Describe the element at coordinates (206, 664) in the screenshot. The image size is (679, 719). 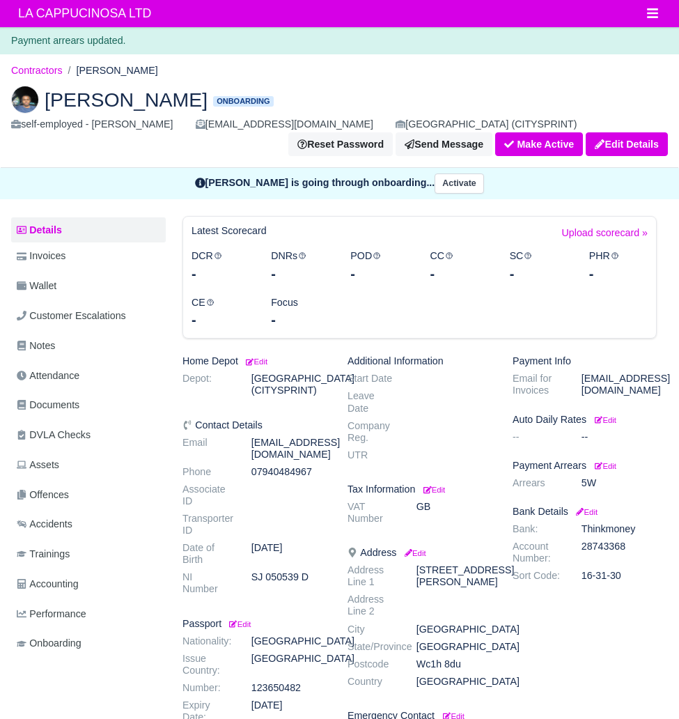
I see `dt: Issue Country:` at that location.